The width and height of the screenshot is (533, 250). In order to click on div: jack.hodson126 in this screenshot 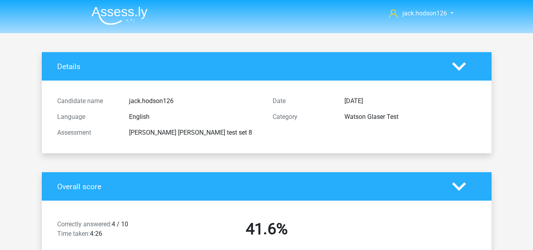, I will do `click(195, 101)`.